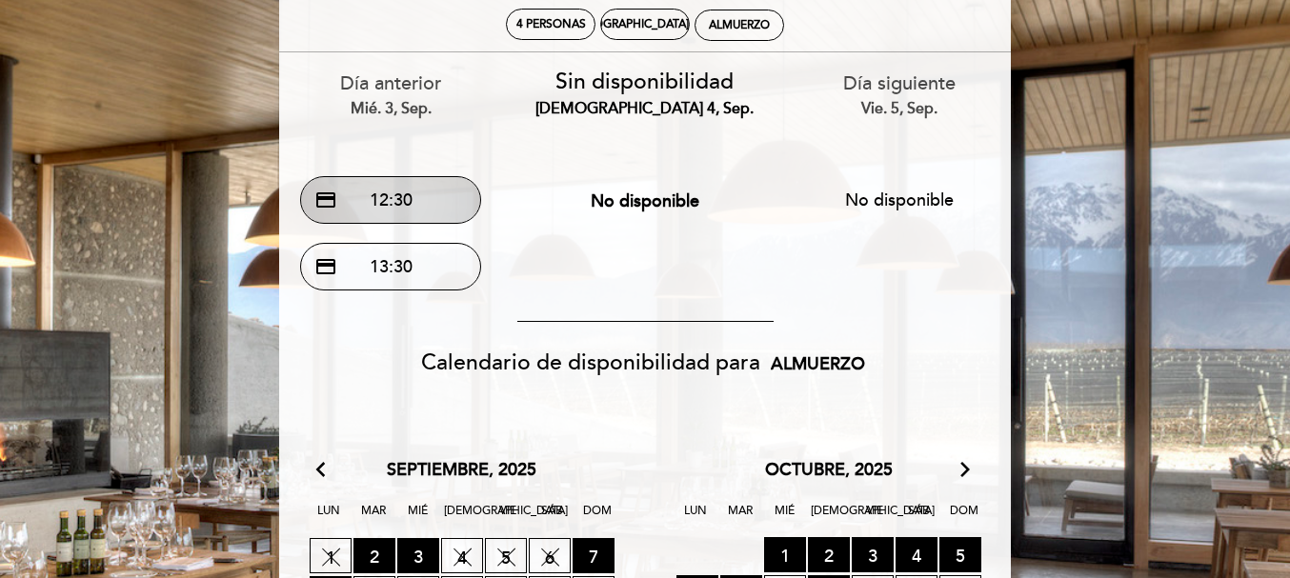 The height and width of the screenshot is (578, 1290). What do you see at coordinates (644, 82) in the screenshot?
I see `span: Sin disponibilidad` at bounding box center [644, 82].